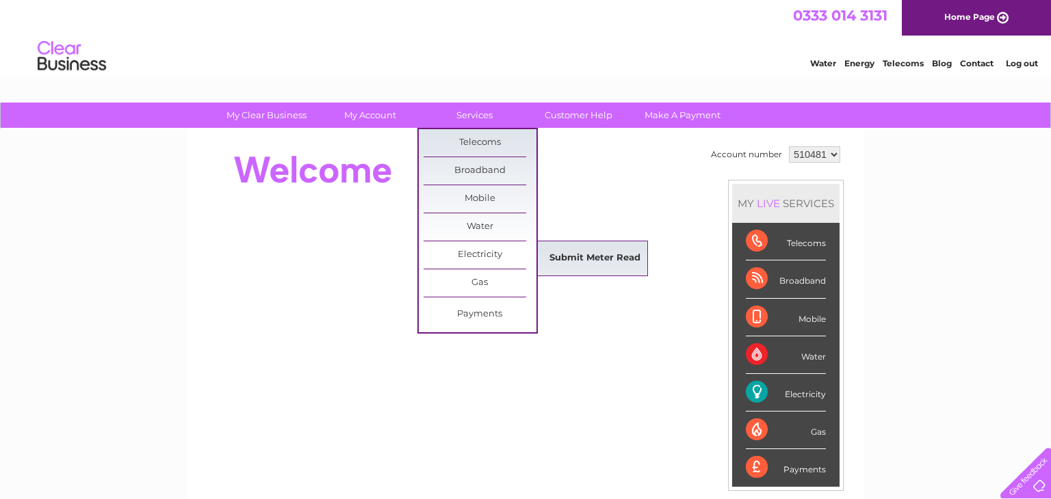  What do you see at coordinates (479, 283) in the screenshot?
I see `a: Gas` at bounding box center [479, 283].